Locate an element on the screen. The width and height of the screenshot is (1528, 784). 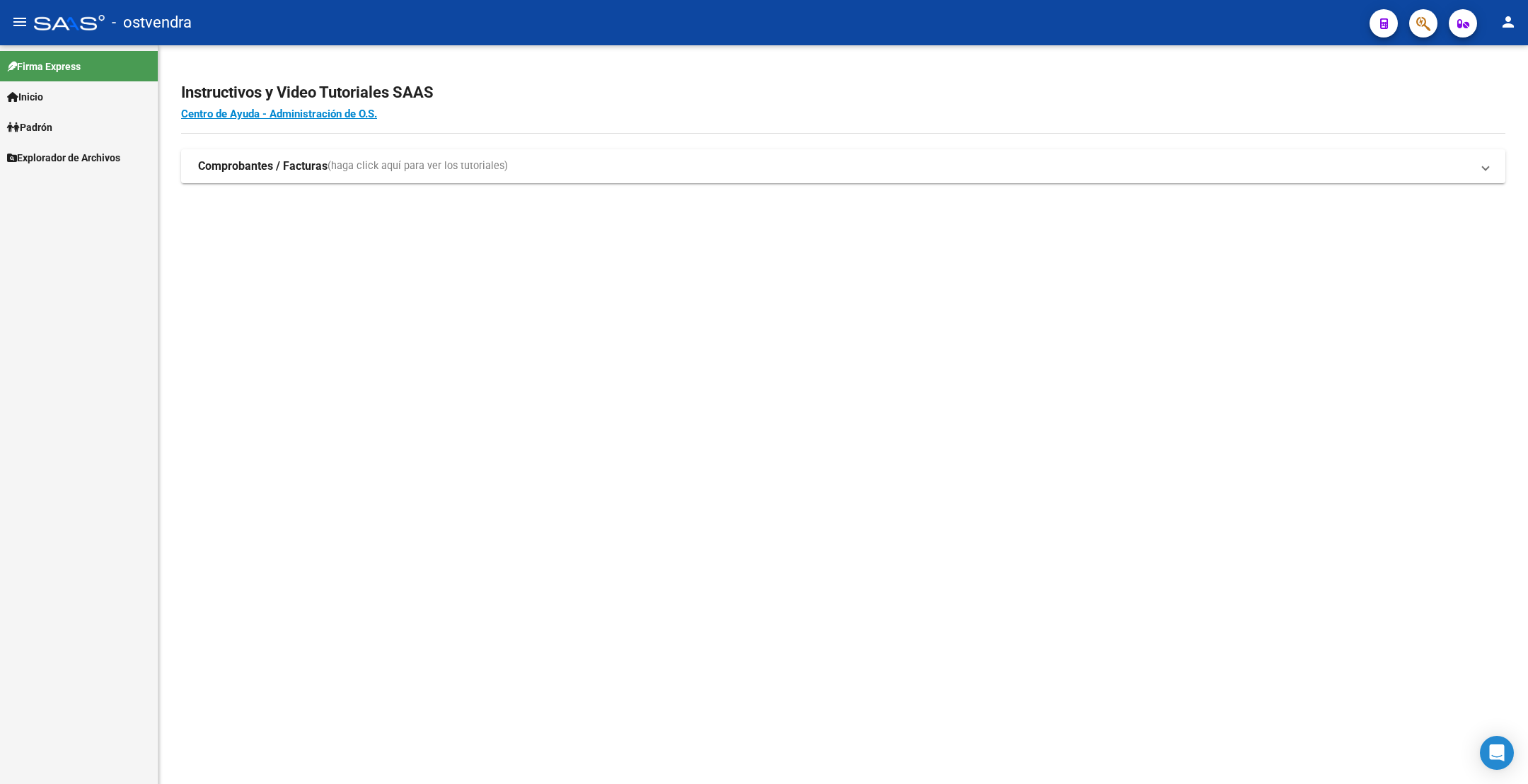
a: Centro de Ayuda - Administración de O.S. is located at coordinates (279, 114).